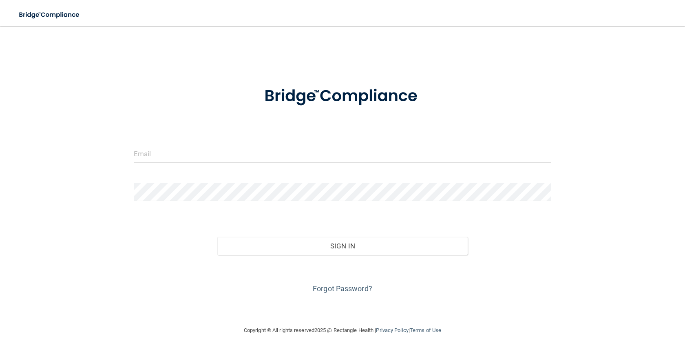  I want to click on a: Privacy Policy, so click(392, 330).